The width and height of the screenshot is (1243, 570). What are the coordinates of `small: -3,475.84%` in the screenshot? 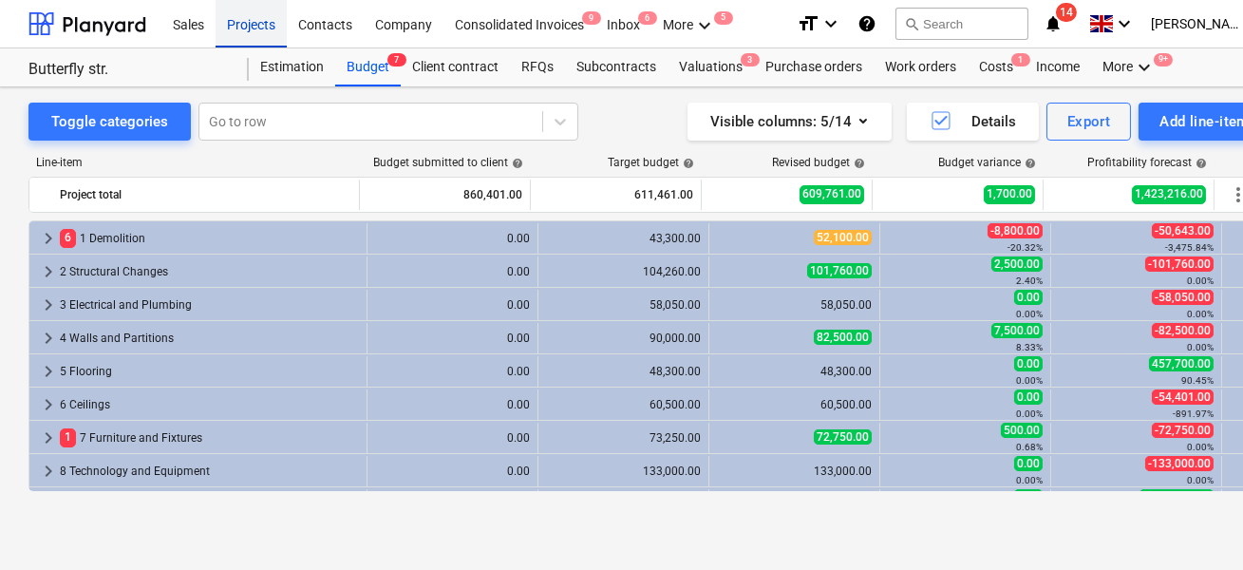 It's located at (1189, 247).